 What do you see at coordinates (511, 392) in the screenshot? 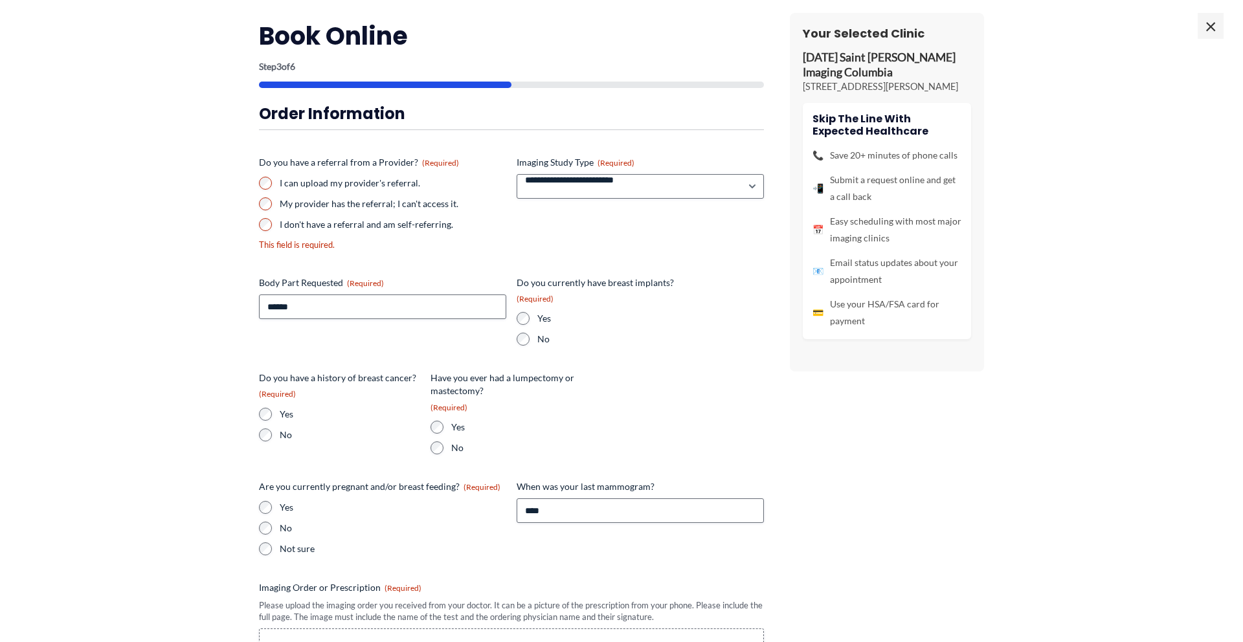
I see `legend: Have you ever had a lumpectomy or mastectomy?` at bounding box center [511, 392].